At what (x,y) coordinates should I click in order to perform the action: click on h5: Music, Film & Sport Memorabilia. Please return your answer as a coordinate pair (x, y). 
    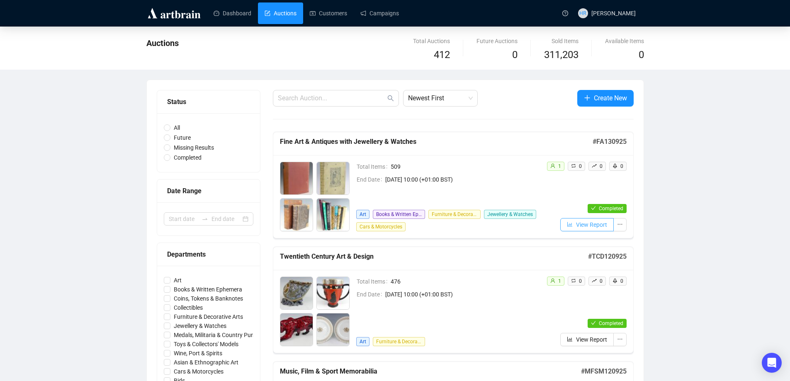
    Looking at the image, I should click on (431, 372).